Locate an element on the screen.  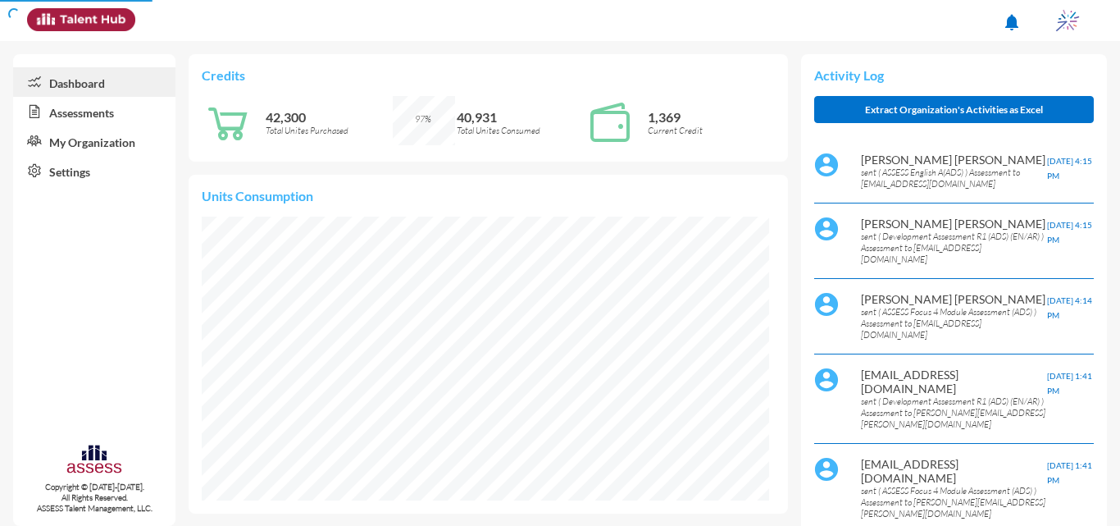
p: Current Credit is located at coordinates (711, 130).